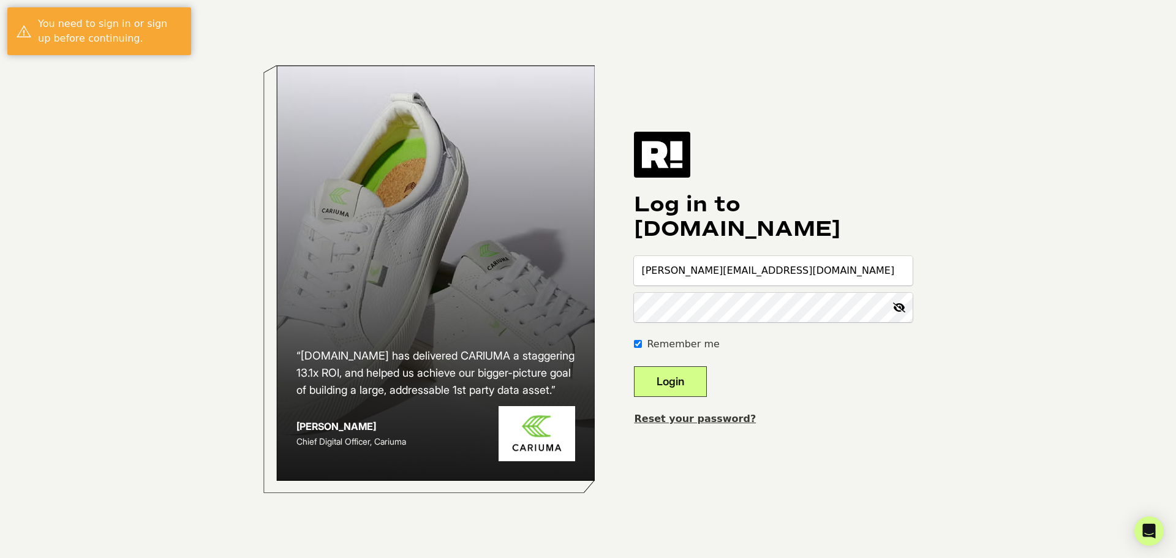 The image size is (1176, 558). I want to click on span: Chief Digital Officer, Cariuma, so click(351, 441).